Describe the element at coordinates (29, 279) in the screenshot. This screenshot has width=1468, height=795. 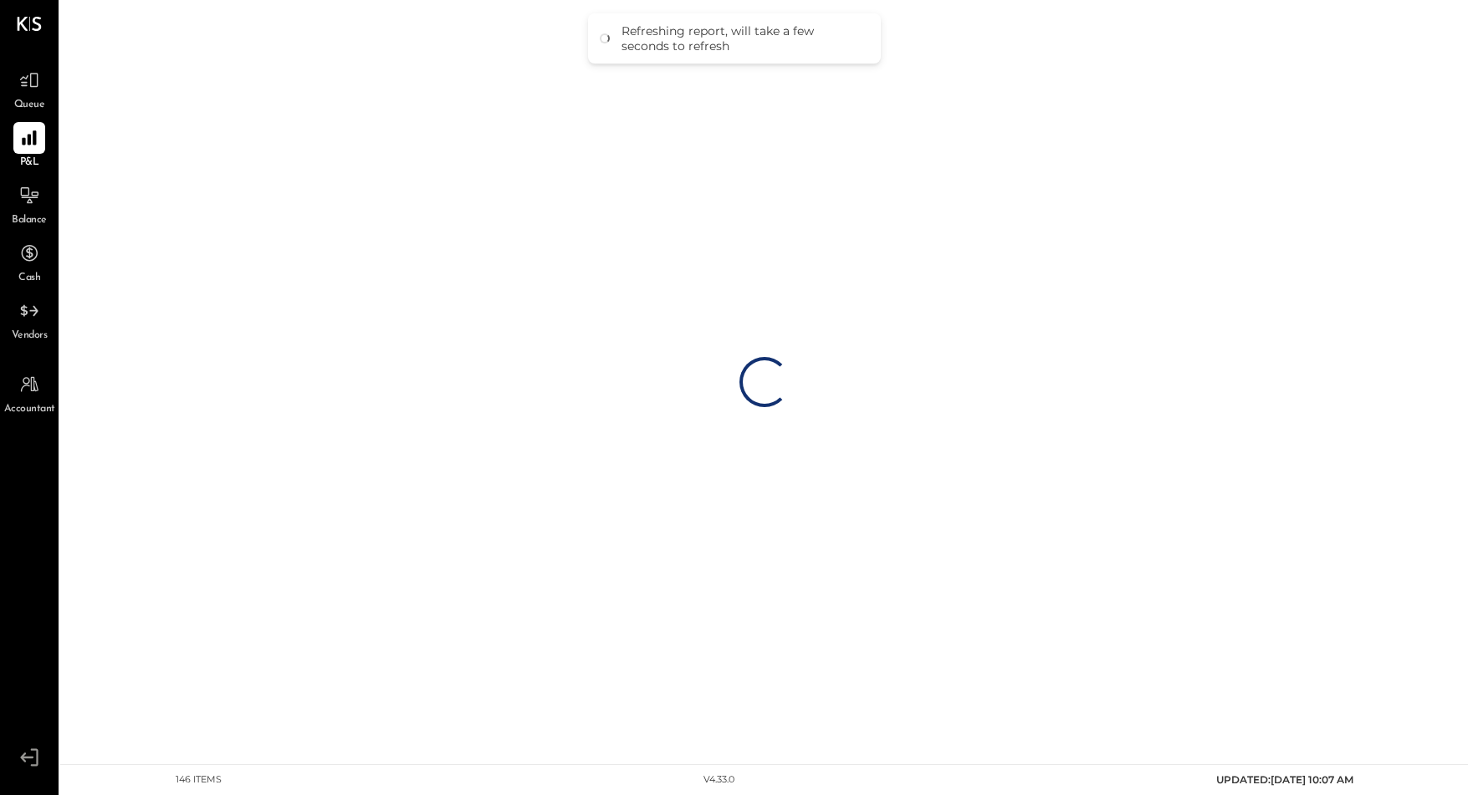
I see `span: Cash` at that location.